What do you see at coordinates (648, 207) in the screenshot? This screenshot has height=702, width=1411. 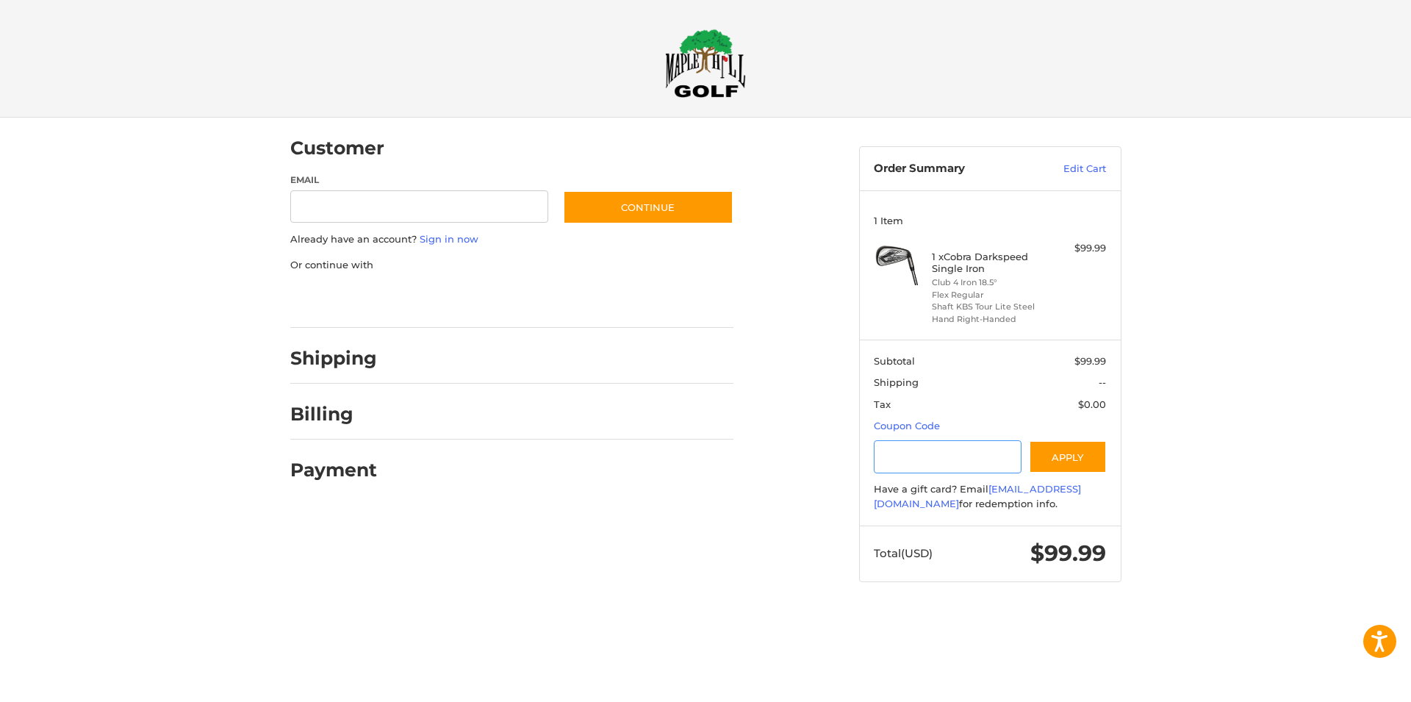 I see `button: Continue` at bounding box center [648, 207].